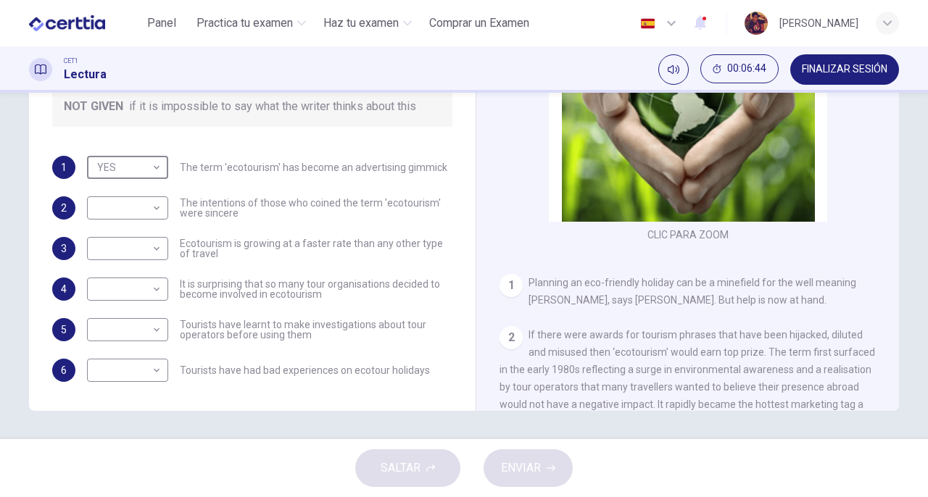  What do you see at coordinates (316, 289) in the screenshot?
I see `span: It is surprising that so many tour organisations decided to become involved in ecotourism` at bounding box center [316, 289].